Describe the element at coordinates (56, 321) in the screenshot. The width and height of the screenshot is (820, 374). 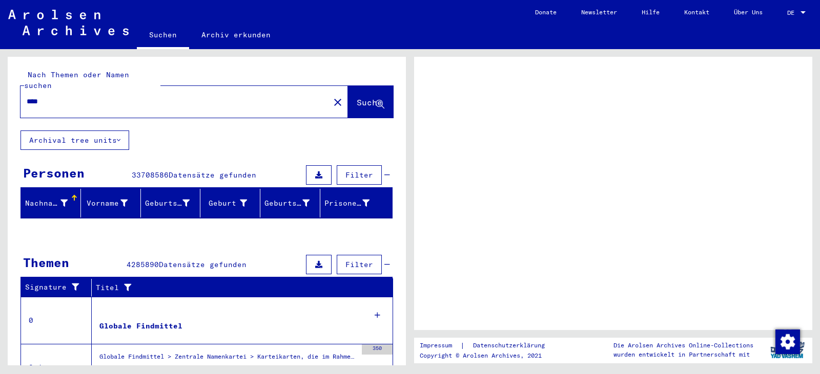
I see `td: 0` at that location.